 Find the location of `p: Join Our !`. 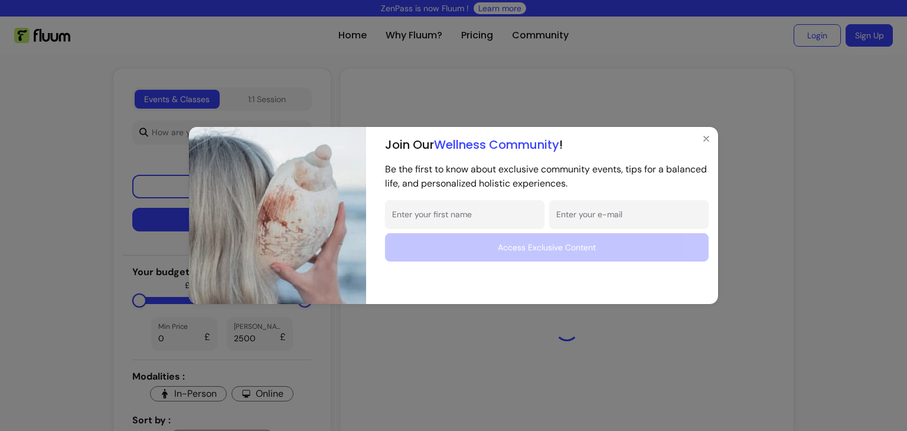

p: Join Our ! is located at coordinates (547, 145).